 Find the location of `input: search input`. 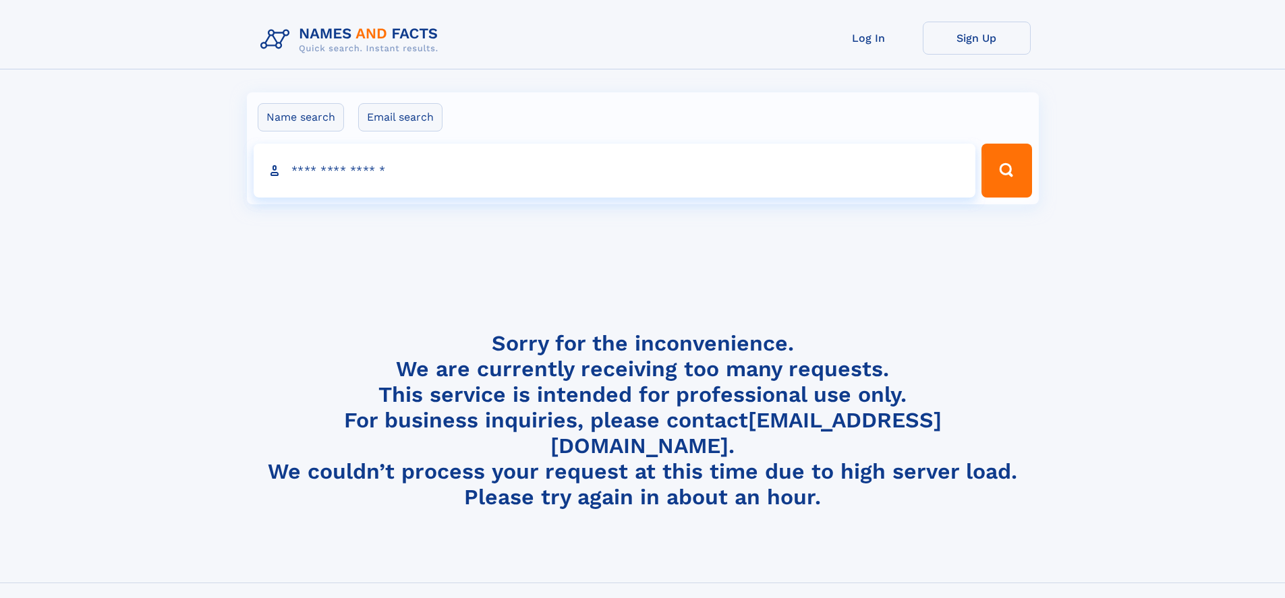

input: search input is located at coordinates (615, 171).